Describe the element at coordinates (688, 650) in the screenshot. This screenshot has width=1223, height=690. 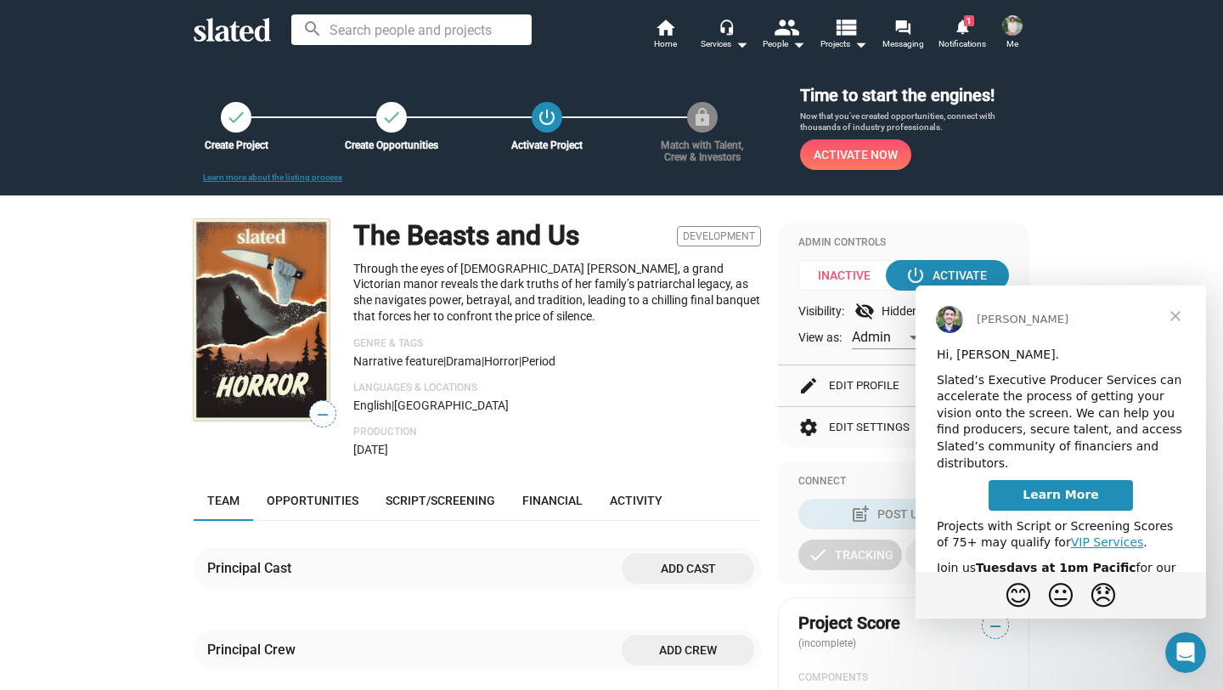
I see `span: Add crew` at that location.